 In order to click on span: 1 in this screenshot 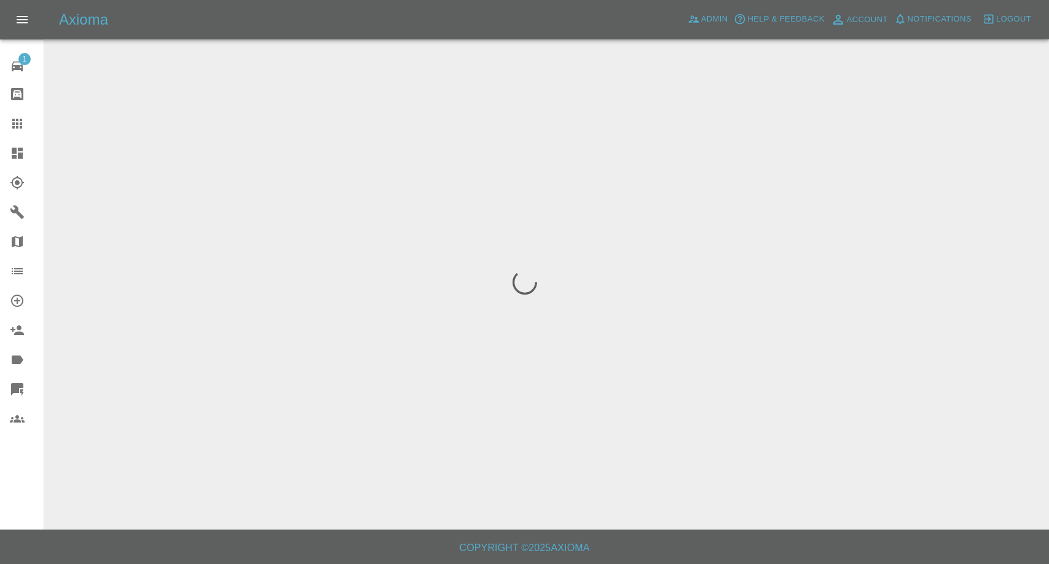, I will do `click(25, 59)`.